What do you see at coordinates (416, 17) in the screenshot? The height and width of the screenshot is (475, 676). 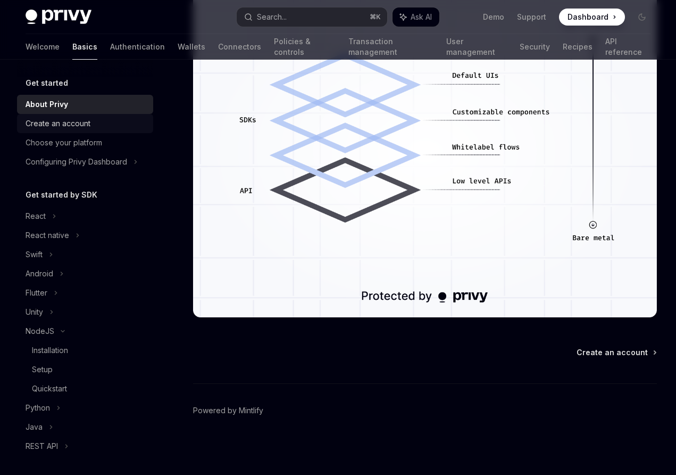 I see `button: Ask AI` at bounding box center [416, 17].